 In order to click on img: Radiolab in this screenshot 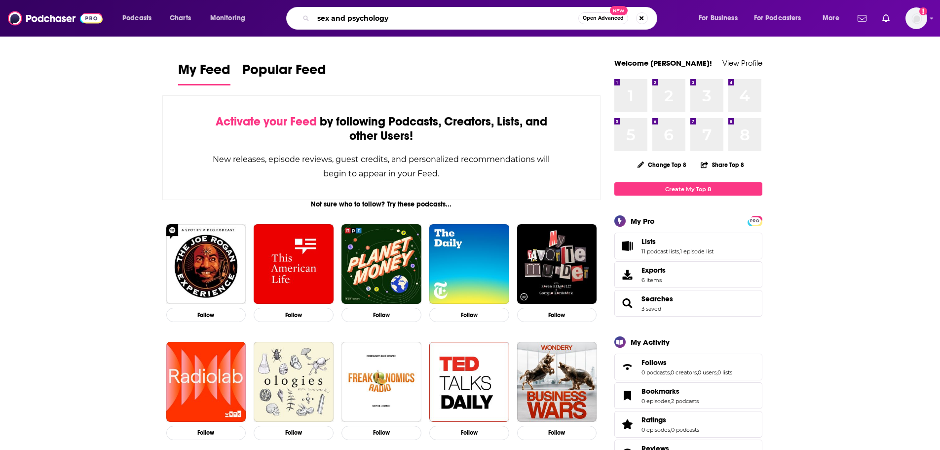, I will do `click(206, 382)`.